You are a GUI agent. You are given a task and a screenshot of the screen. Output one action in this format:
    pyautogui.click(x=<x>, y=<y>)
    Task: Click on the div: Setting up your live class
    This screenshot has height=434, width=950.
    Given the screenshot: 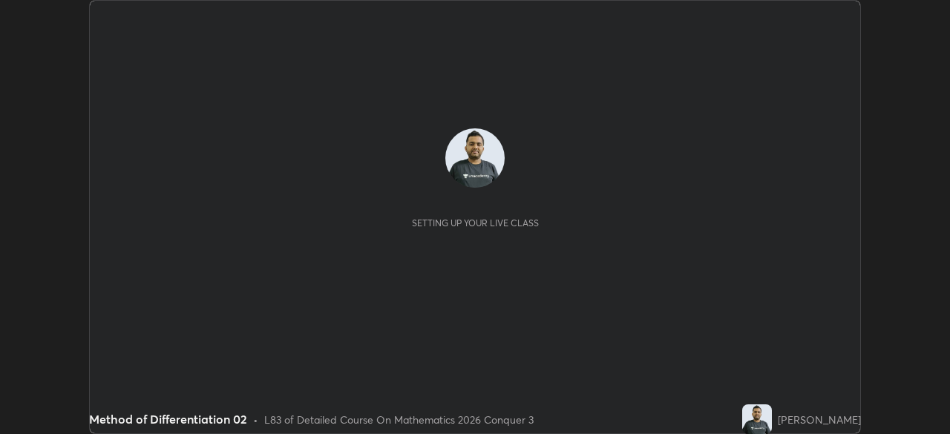 What is the action you would take?
    pyautogui.click(x=475, y=223)
    